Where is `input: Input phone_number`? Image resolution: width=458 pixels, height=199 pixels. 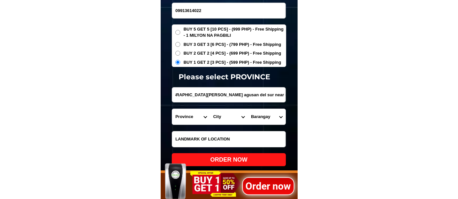 input: Input phone_number is located at coordinates (229, 10).